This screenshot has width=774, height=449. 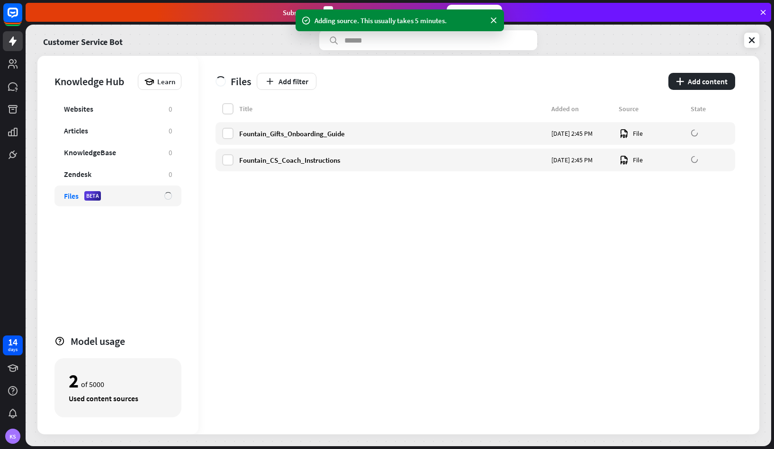 What do you see at coordinates (582, 109) in the screenshot?
I see `div: Added on` at bounding box center [582, 109].